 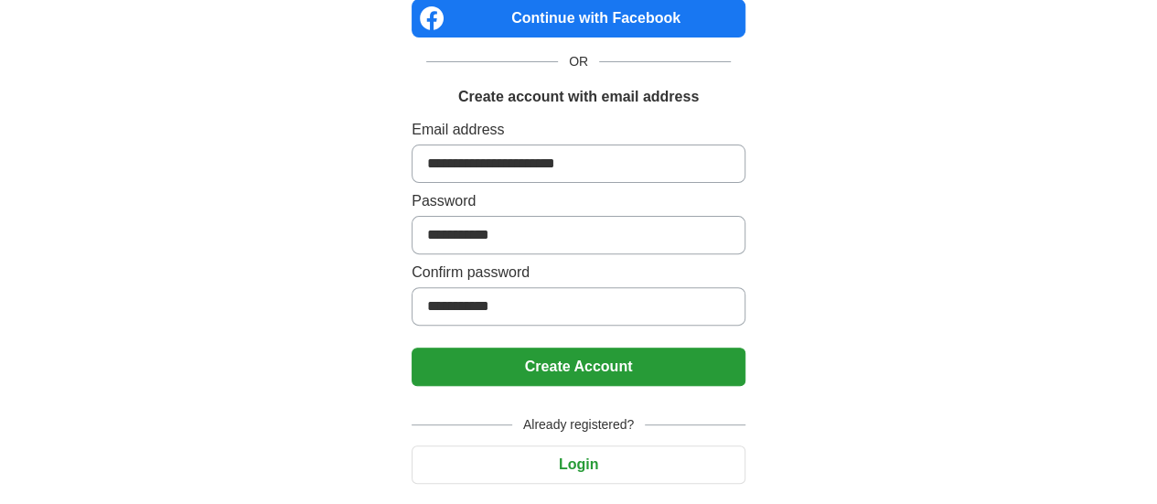 I want to click on button: Login, so click(x=578, y=465).